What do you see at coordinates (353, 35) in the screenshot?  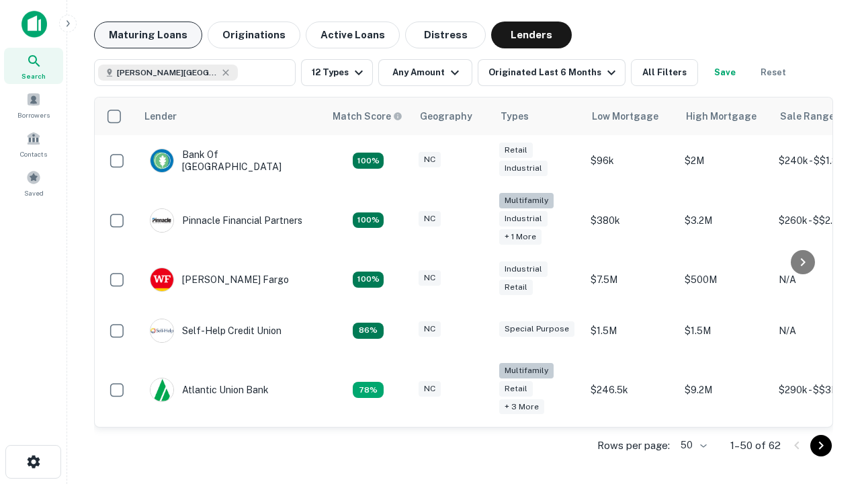 I see `button: Active Loans` at bounding box center [353, 35].